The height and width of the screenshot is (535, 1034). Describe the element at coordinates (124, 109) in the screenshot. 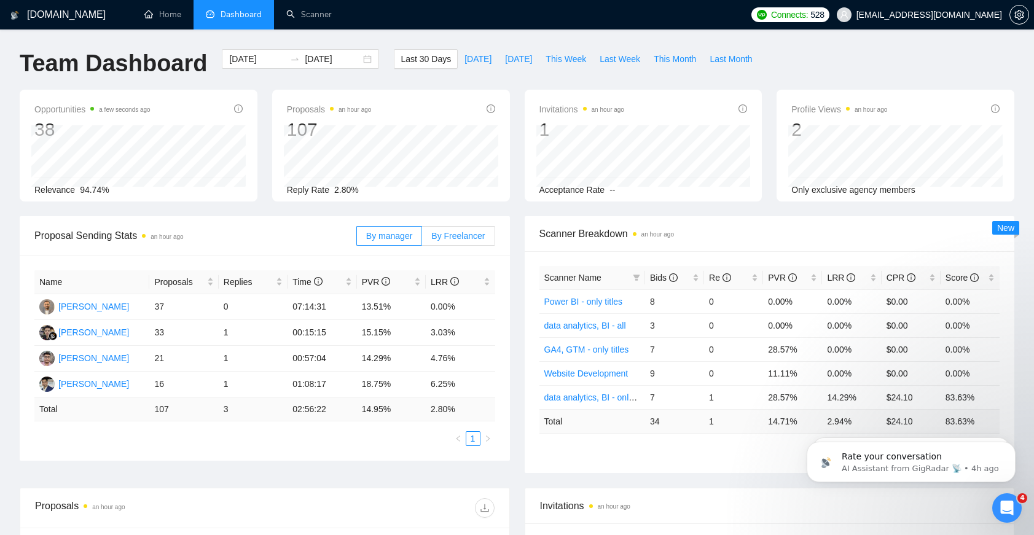

I see `time: a few seconds ago` at that location.